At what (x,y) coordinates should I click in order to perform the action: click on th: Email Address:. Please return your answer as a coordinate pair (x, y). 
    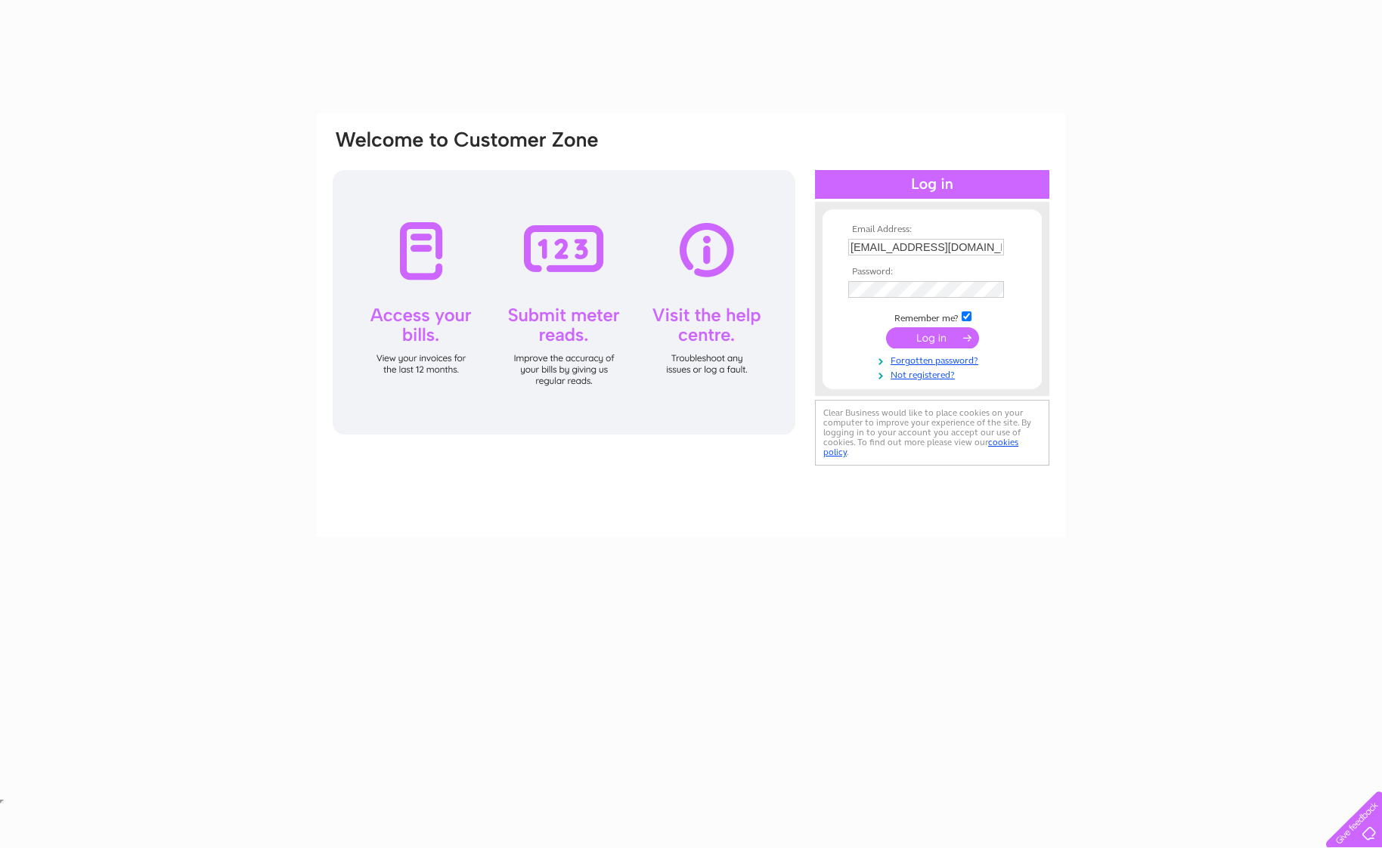
    Looking at the image, I should click on (932, 230).